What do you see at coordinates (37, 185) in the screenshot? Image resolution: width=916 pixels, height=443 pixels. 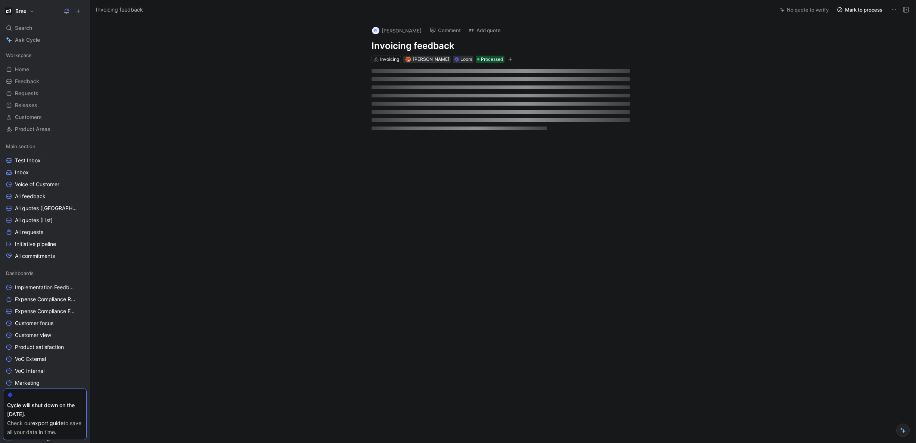 I see `span: Voice of Customer` at bounding box center [37, 185].